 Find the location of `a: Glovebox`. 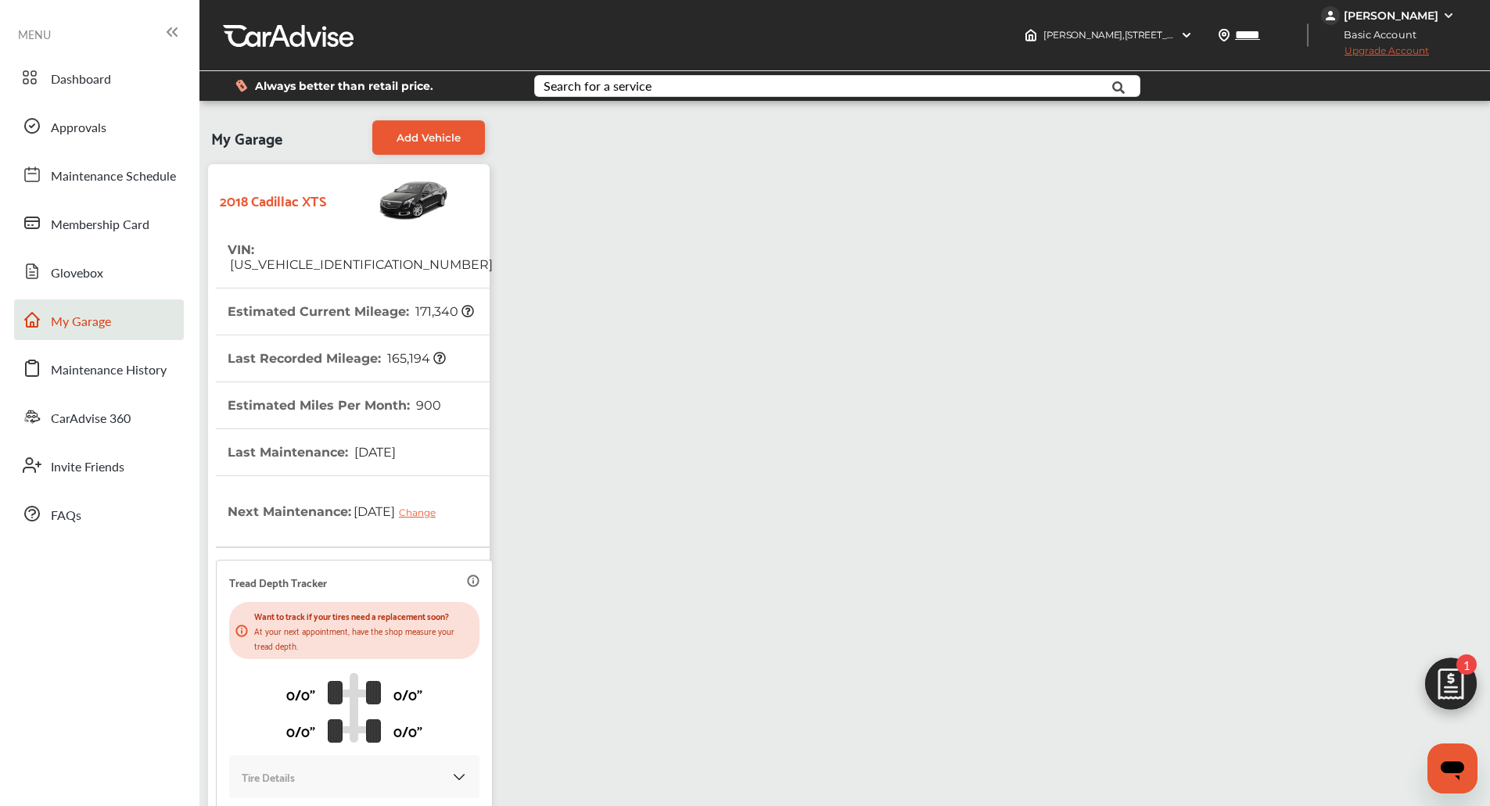

a: Glovebox is located at coordinates (99, 271).